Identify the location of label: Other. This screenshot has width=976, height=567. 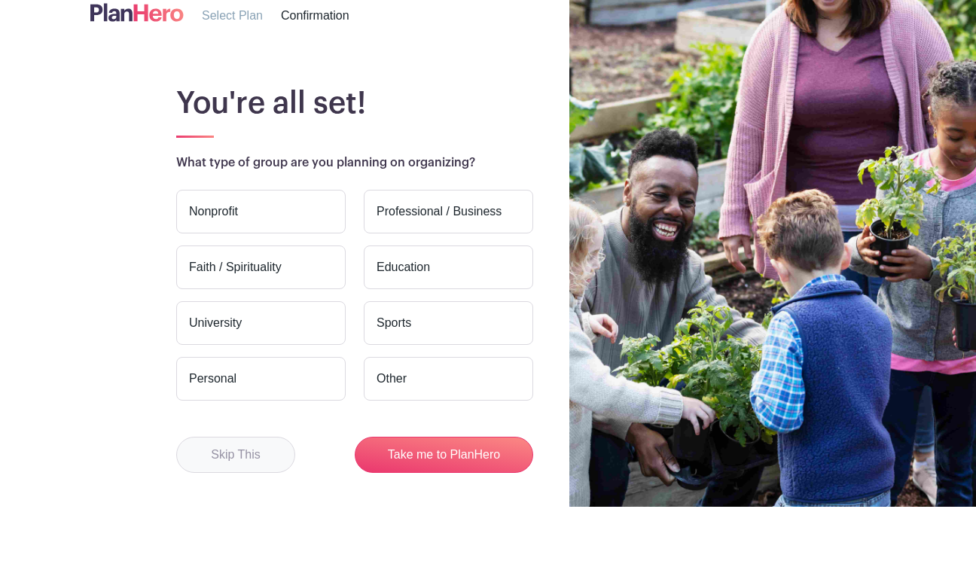
(448, 379).